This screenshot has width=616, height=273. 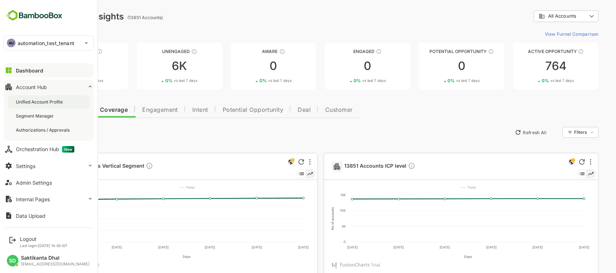 I want to click on div: These accounts have just entered the buying cycle and need further nurturing, so click(x=257, y=52).